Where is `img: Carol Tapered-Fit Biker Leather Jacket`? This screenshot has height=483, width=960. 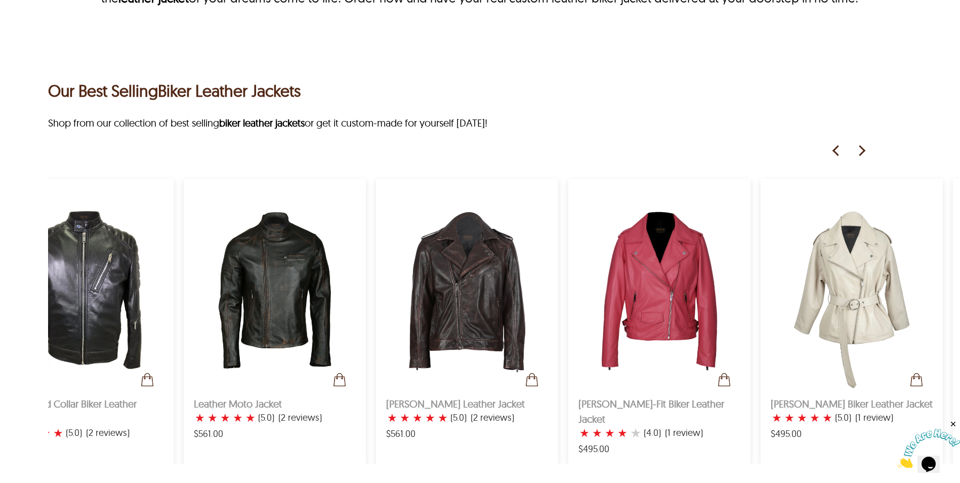
img: Carol Tapered-Fit Biker Leather Jacket is located at coordinates (659, 290).